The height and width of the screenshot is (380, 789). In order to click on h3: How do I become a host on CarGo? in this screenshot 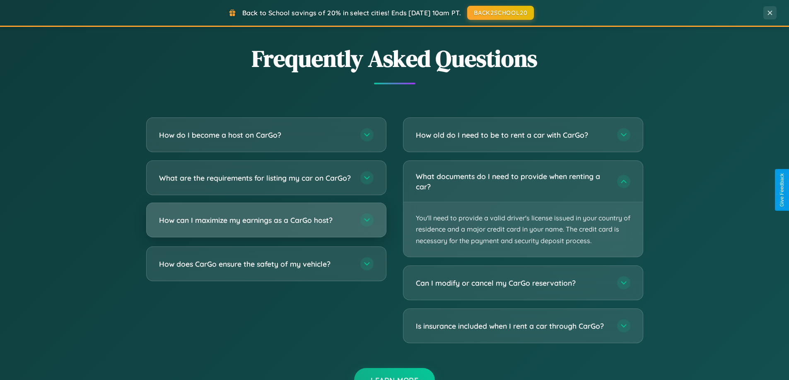, I will do `click(255, 135)`.